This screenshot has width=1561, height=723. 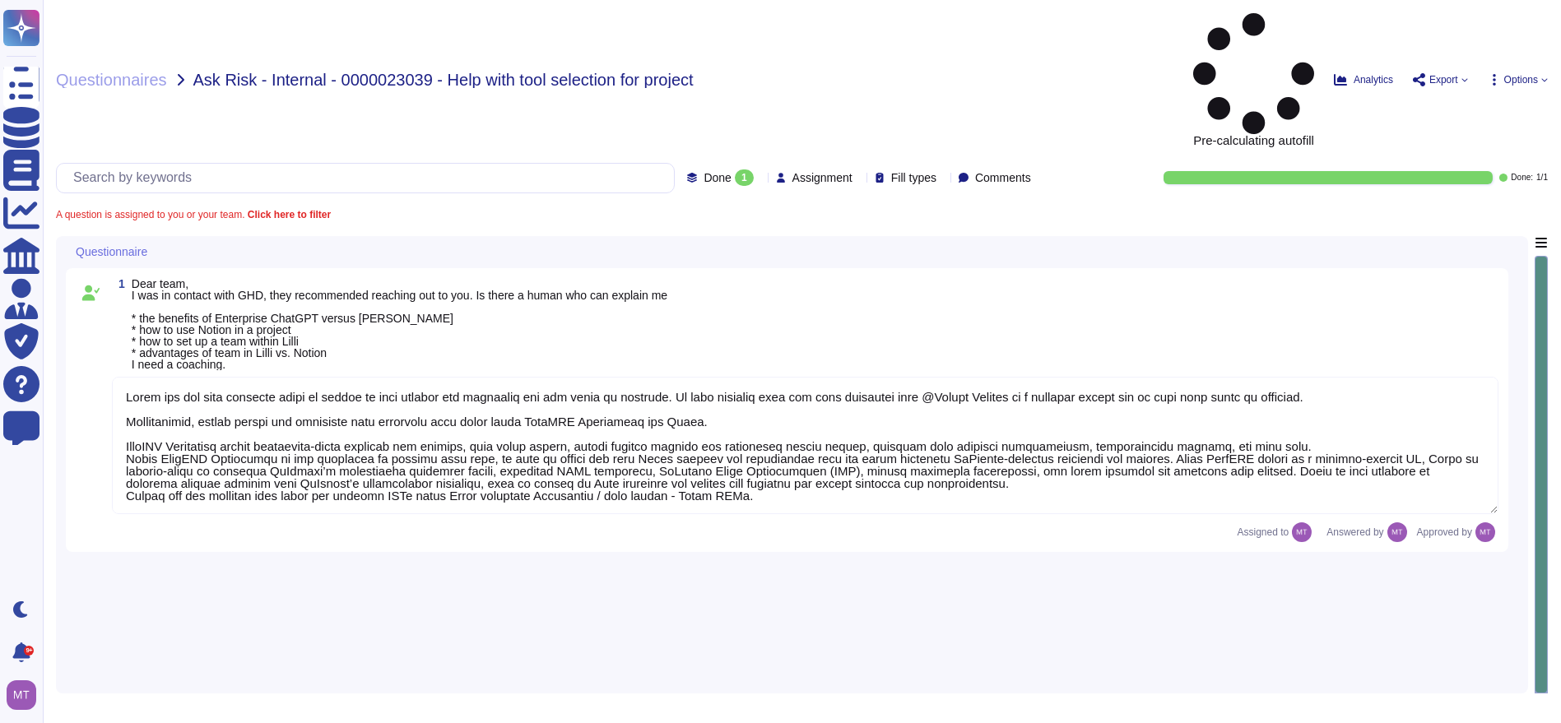 I want to click on span: Questionnaires, so click(x=111, y=80).